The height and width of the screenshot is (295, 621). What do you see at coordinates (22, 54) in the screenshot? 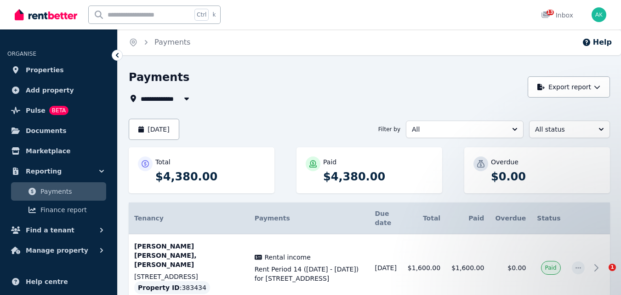
I see `span: ORGANISE` at bounding box center [22, 54].